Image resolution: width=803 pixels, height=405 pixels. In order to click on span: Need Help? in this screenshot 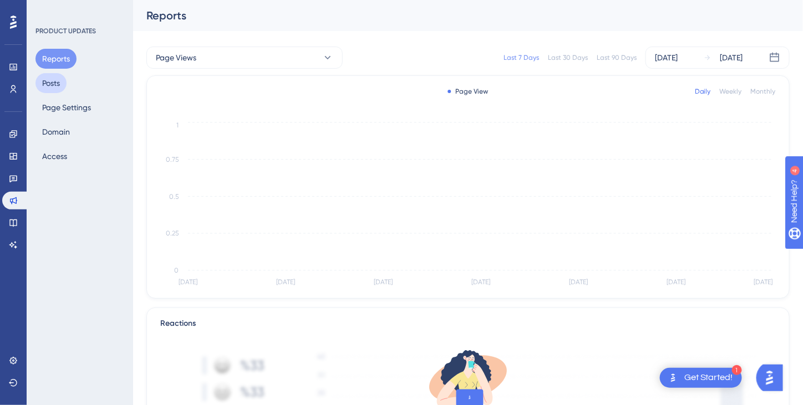, I will do `click(48, 9)`.